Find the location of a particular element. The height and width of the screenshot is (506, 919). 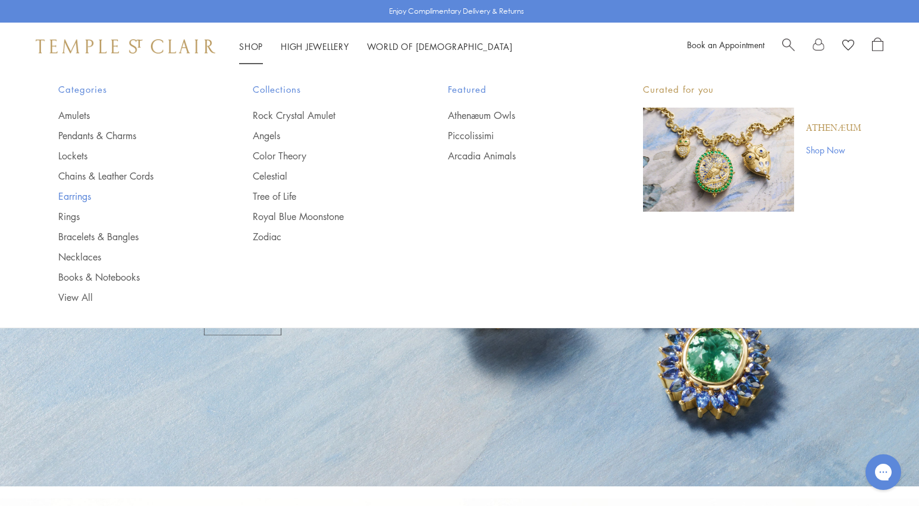

a: Piccolissimi is located at coordinates (522, 136).